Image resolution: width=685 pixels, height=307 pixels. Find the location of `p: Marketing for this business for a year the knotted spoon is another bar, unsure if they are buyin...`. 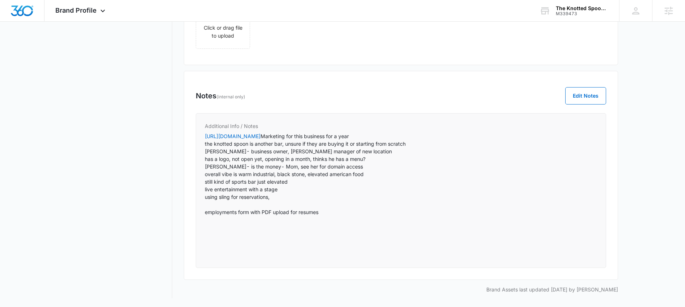

p: Marketing for this business for a year the knotted spoon is another bar, unsure if they are buyin... is located at coordinates (401, 193).